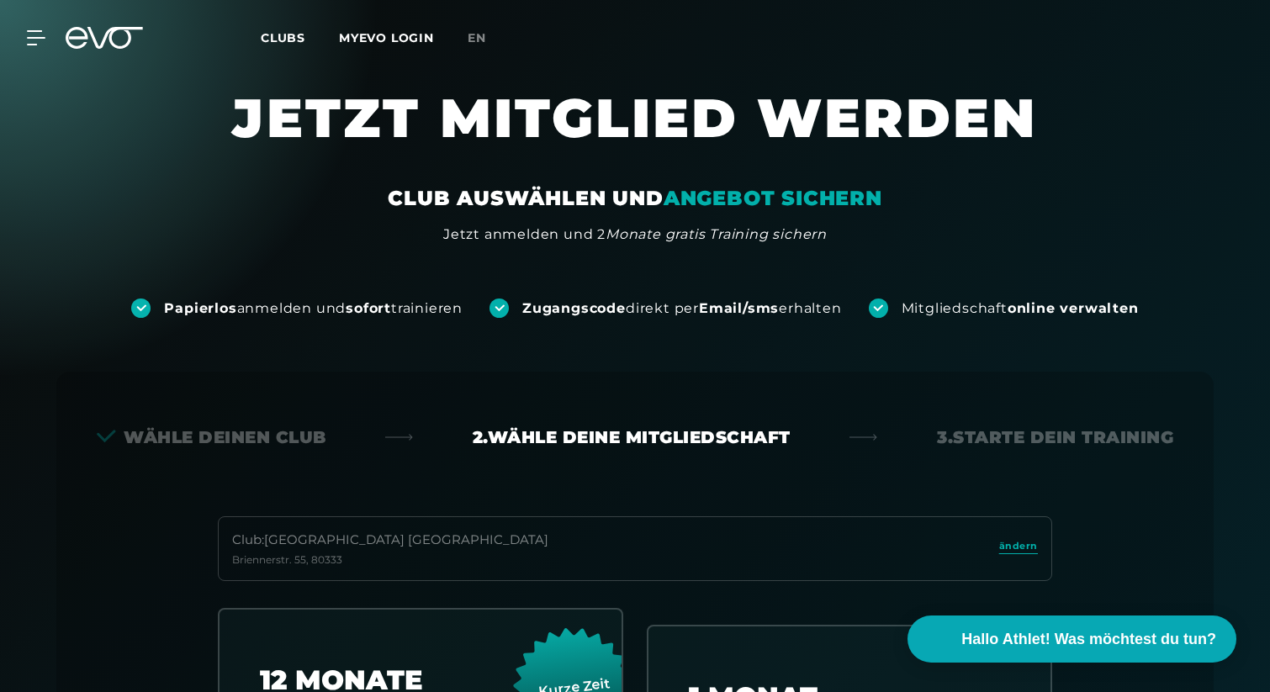 The image size is (1270, 692). I want to click on strong: Email/sms, so click(738, 308).